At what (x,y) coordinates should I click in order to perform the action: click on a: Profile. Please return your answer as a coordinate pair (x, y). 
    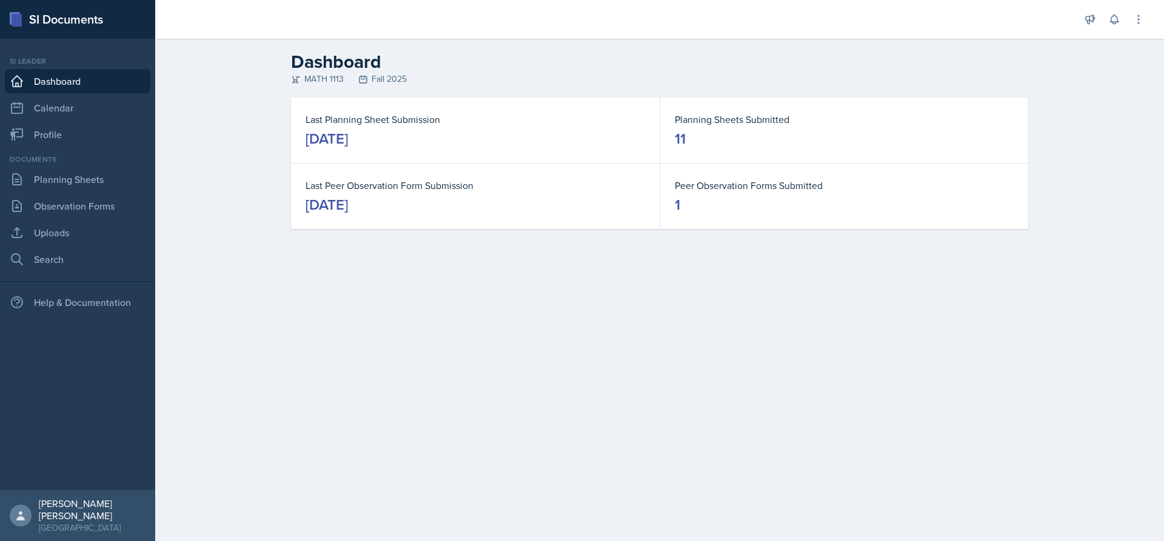
    Looking at the image, I should click on (78, 135).